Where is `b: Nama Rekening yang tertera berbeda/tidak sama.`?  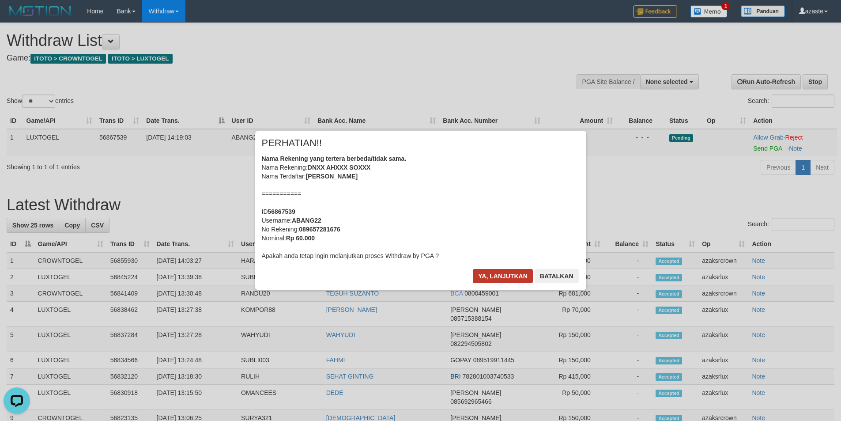
b: Nama Rekening yang tertera berbeda/tidak sama. is located at coordinates (334, 158).